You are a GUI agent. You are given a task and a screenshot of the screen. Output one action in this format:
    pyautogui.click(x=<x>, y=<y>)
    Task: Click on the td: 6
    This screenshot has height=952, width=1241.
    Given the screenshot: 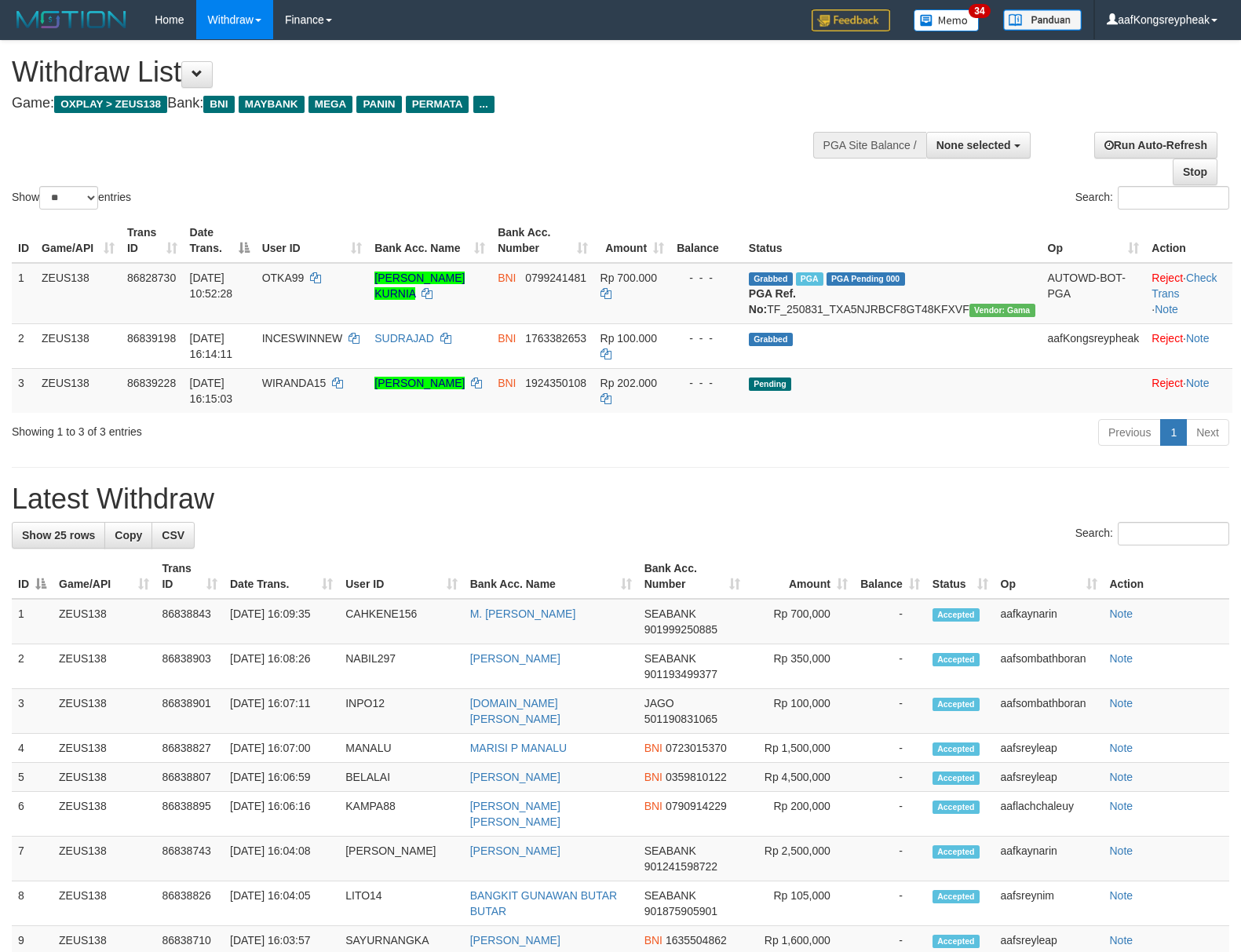 What is the action you would take?
    pyautogui.click(x=32, y=814)
    